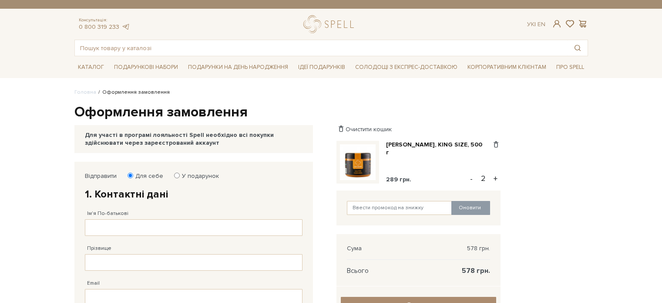  Describe the element at coordinates (130, 175) in the screenshot. I see `input: Для себе` at that location.